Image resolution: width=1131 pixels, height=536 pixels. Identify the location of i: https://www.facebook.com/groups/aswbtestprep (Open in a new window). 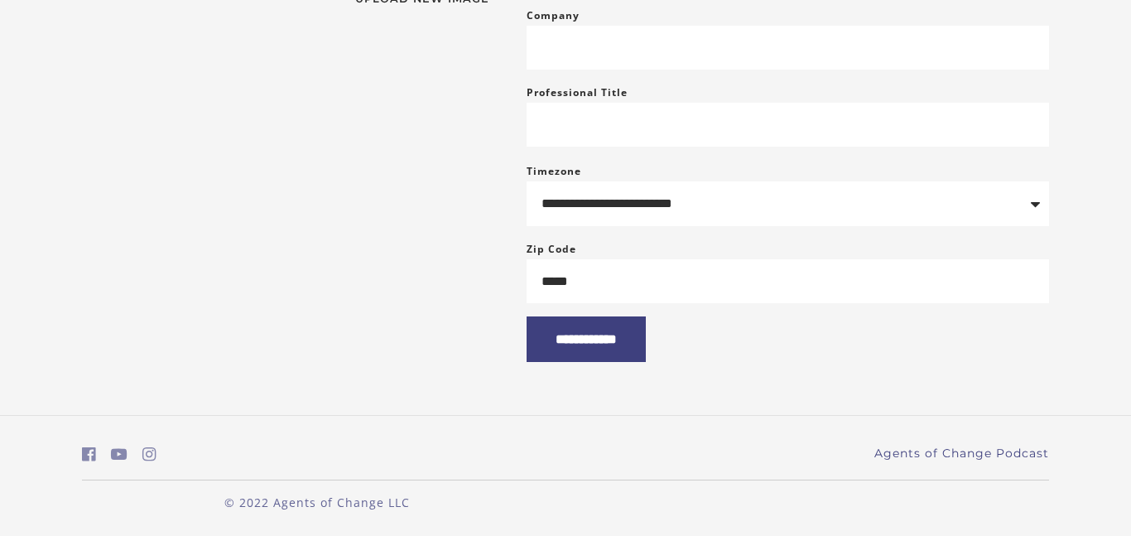
(89, 454).